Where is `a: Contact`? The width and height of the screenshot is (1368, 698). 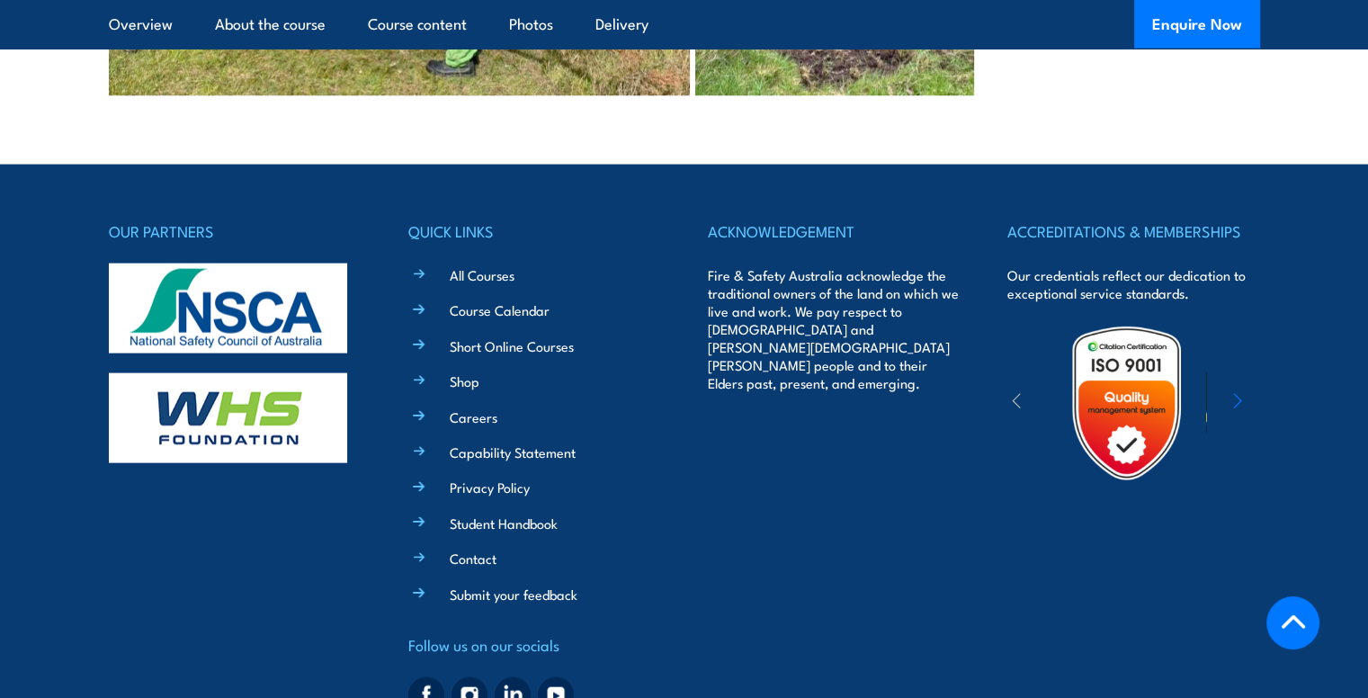 a: Contact is located at coordinates (473, 558).